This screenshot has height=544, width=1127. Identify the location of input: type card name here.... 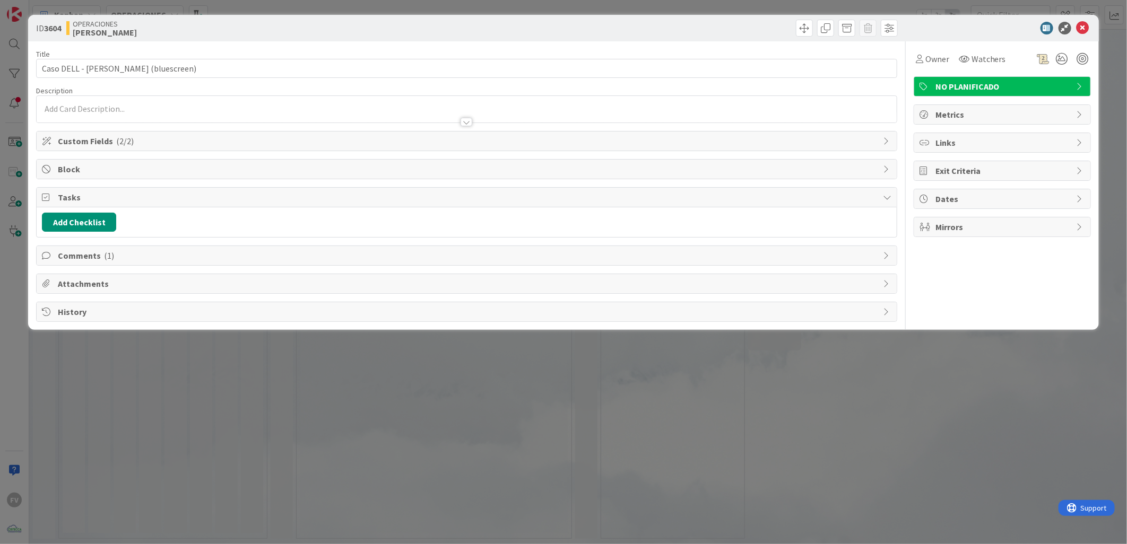
(466, 68).